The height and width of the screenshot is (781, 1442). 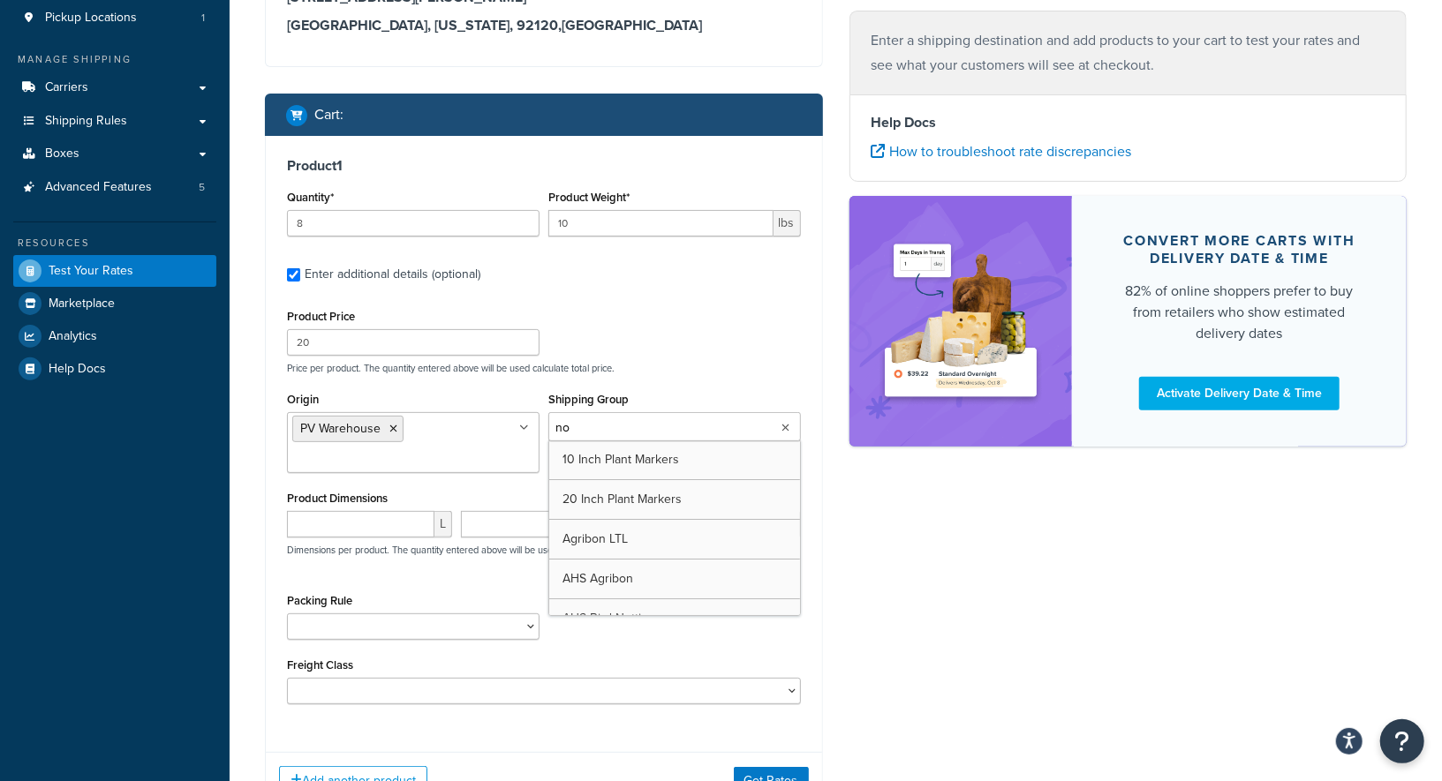 What do you see at coordinates (1239, 313) in the screenshot?
I see `div: 82% of online shoppers prefer to buy from retailers who show estimated delivery dates` at bounding box center [1239, 313].